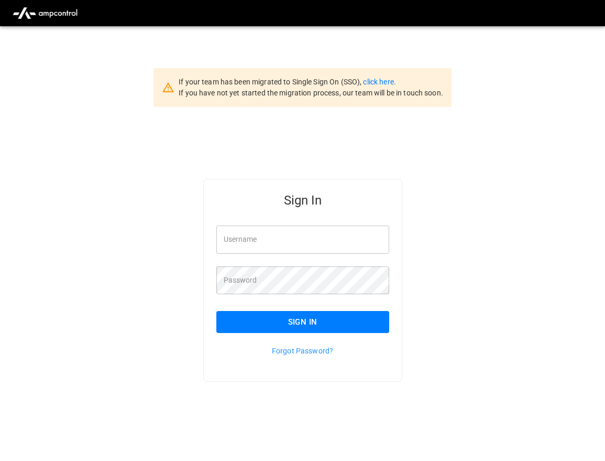 The height and width of the screenshot is (461, 605). I want to click on img: ampcontrol.io logo, so click(45, 13).